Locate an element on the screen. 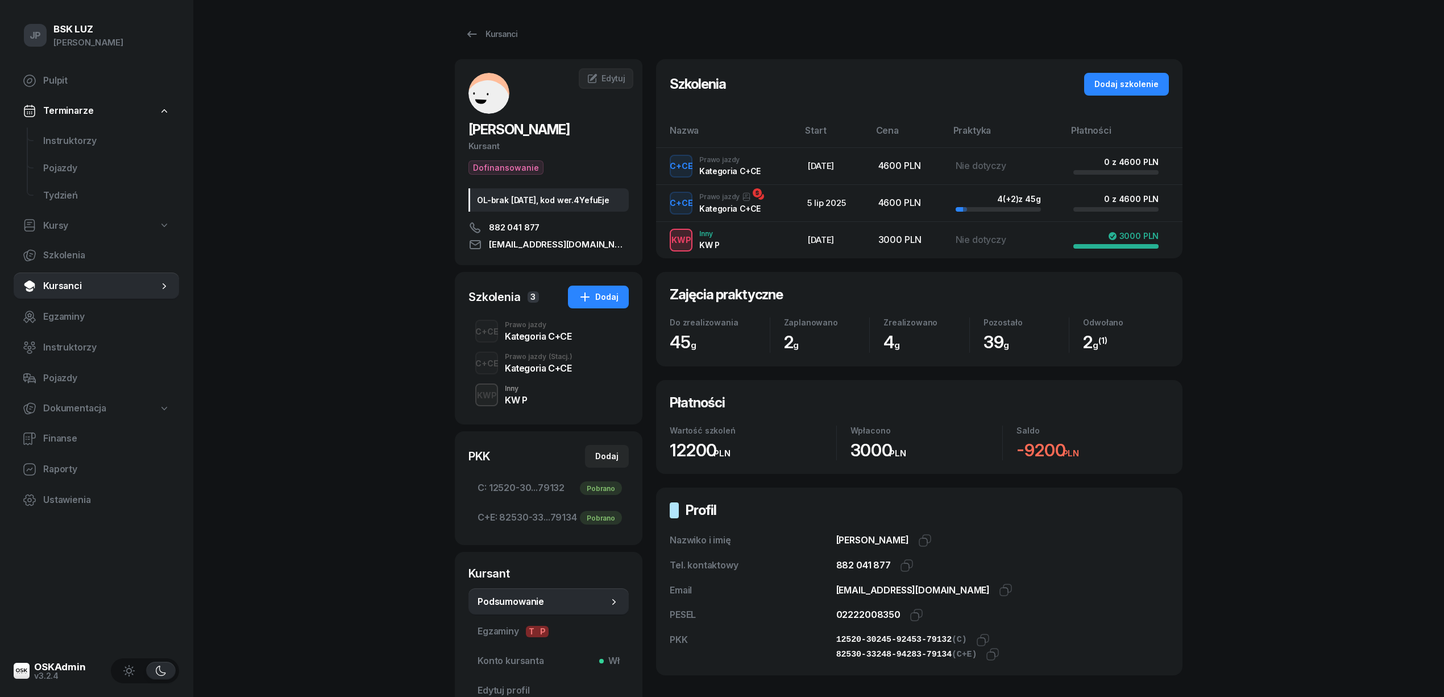 This screenshot has width=1444, height=697. span: 82530-33...79134 is located at coordinates (549, 517).